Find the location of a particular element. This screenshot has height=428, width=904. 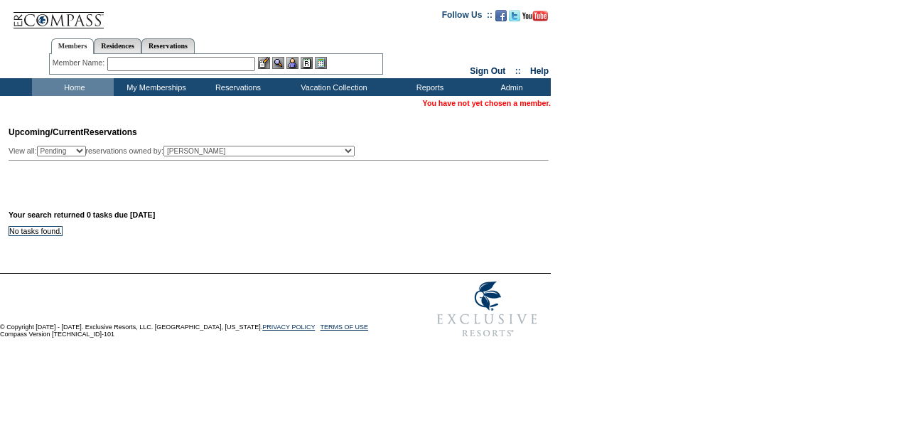

img: Exclusive Resorts is located at coordinates (487, 309).